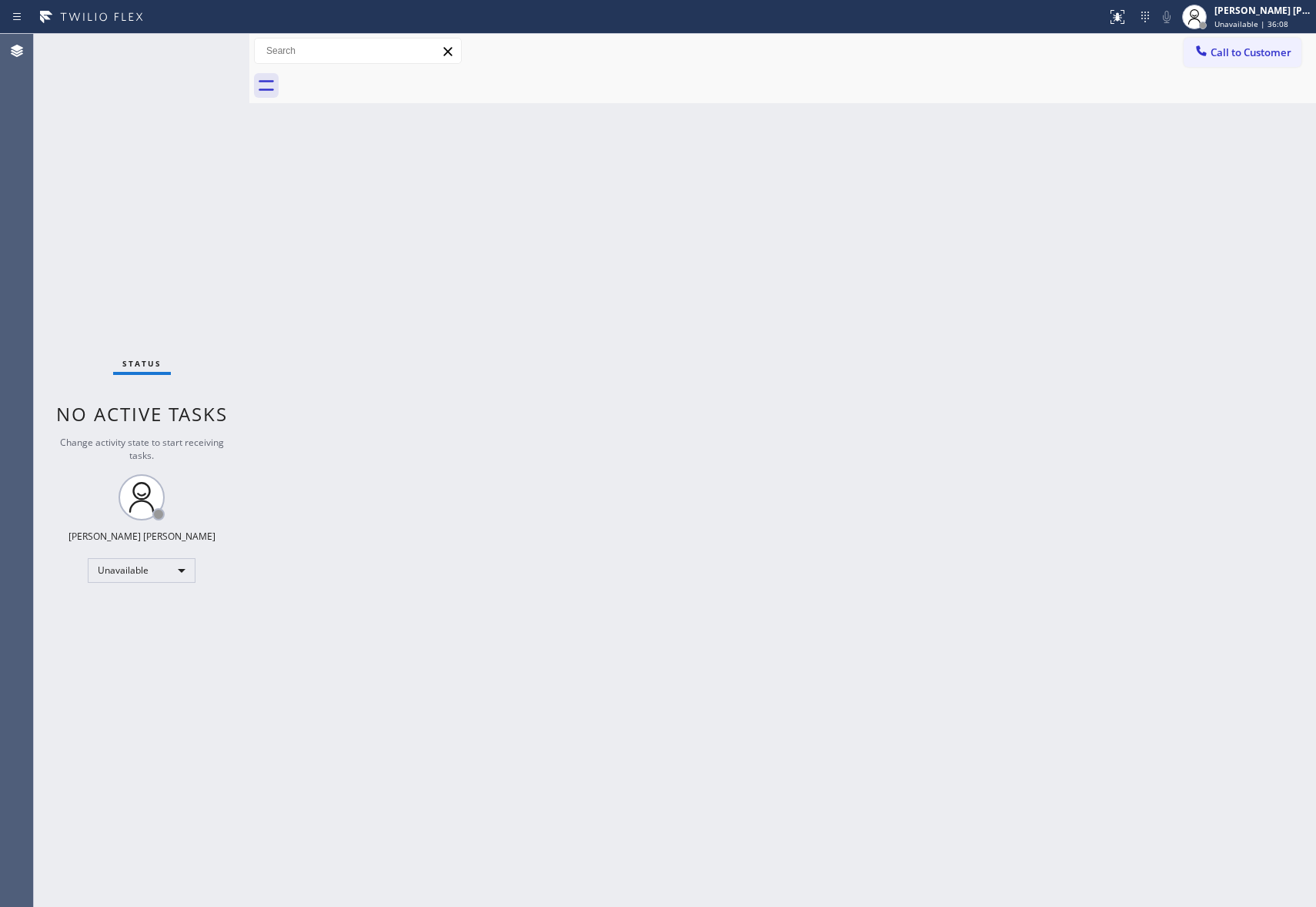 The image size is (1316, 907). I want to click on button: Call to Customer, so click(1242, 52).